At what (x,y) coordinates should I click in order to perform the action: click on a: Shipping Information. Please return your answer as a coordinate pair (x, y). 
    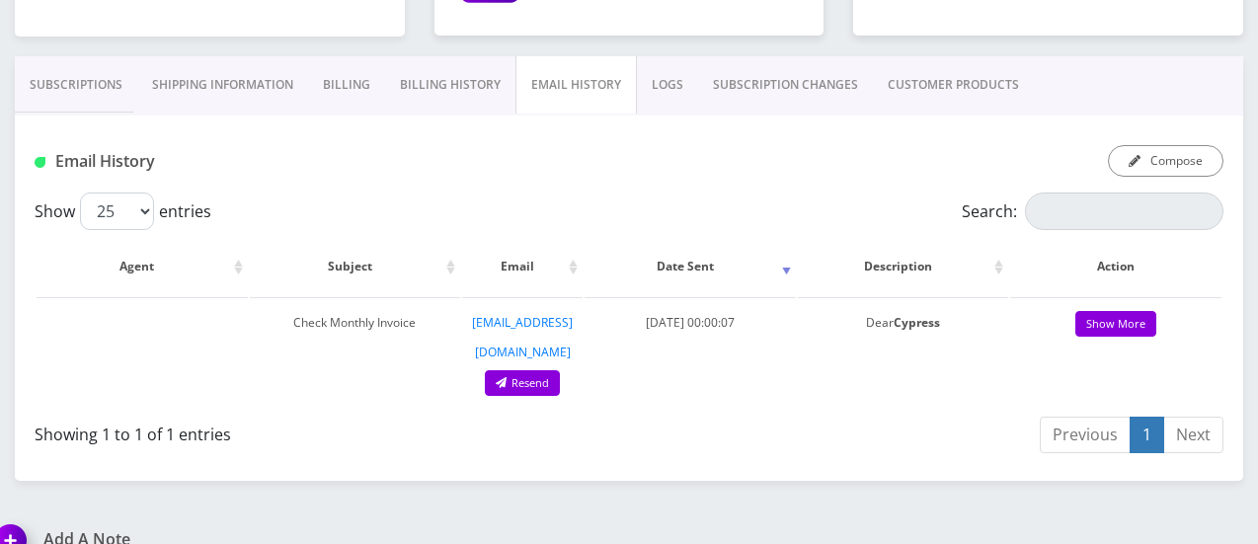
    Looking at the image, I should click on (222, 85).